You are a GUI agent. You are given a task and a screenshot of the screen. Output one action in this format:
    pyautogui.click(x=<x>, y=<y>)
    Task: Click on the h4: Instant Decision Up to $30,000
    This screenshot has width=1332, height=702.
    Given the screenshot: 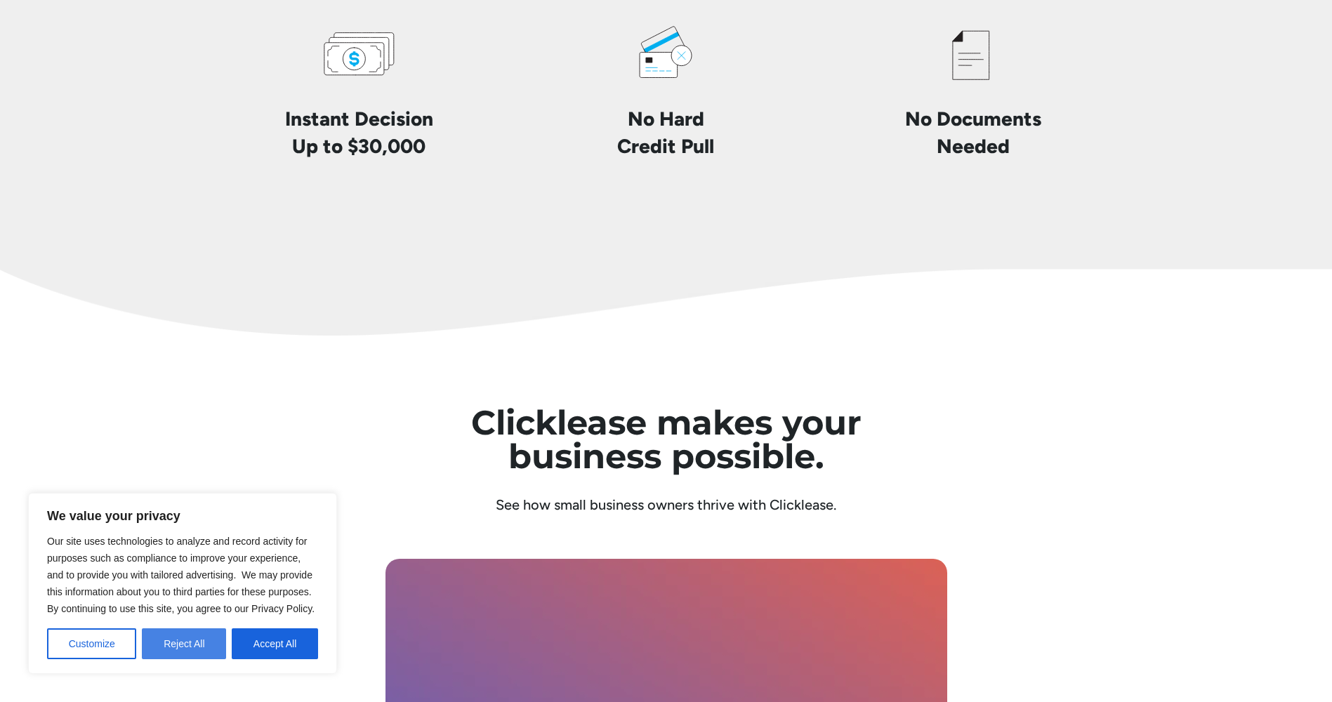 What is the action you would take?
    pyautogui.click(x=359, y=133)
    